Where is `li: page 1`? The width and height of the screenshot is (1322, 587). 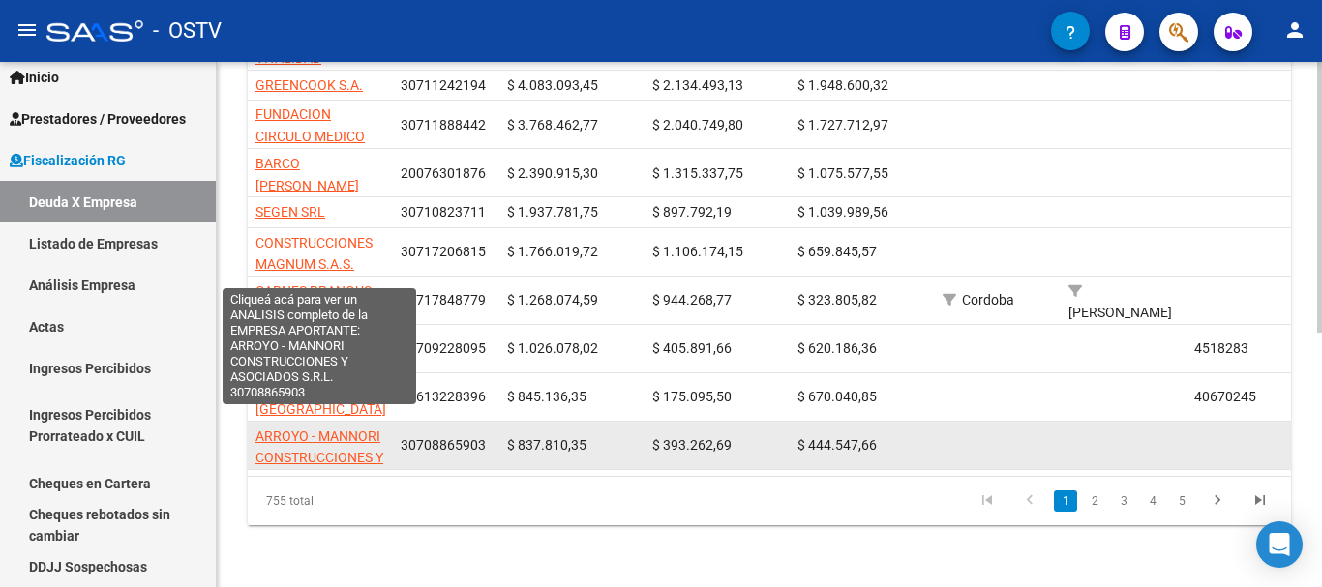 li: page 1 is located at coordinates (1065, 501).